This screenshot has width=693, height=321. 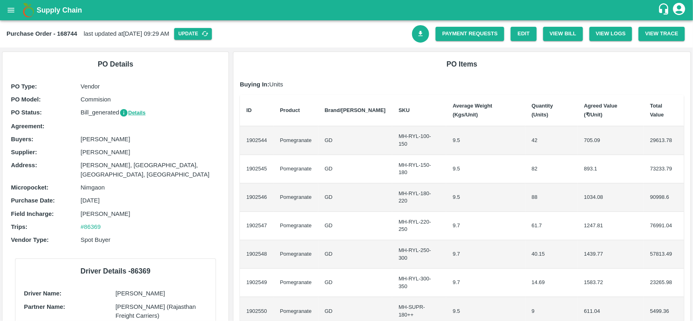 I want to click on td: MH-RYL-300-350, so click(x=419, y=283).